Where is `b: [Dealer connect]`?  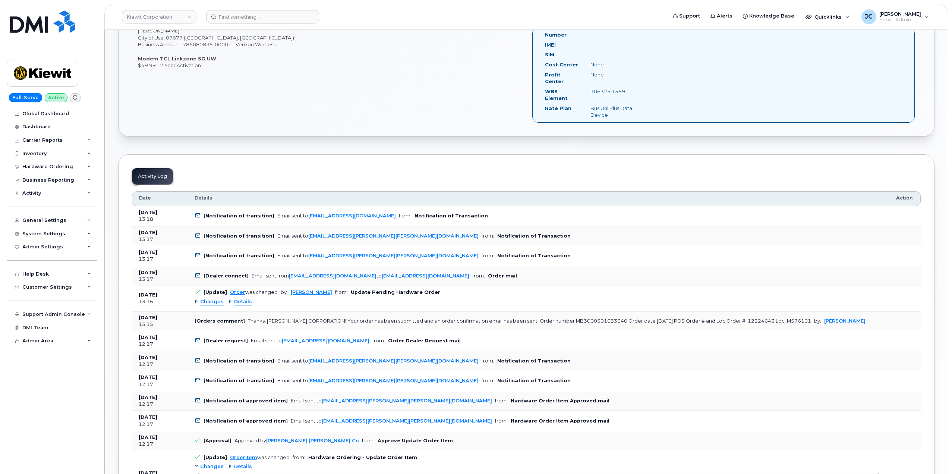 b: [Dealer connect] is located at coordinates (226, 276).